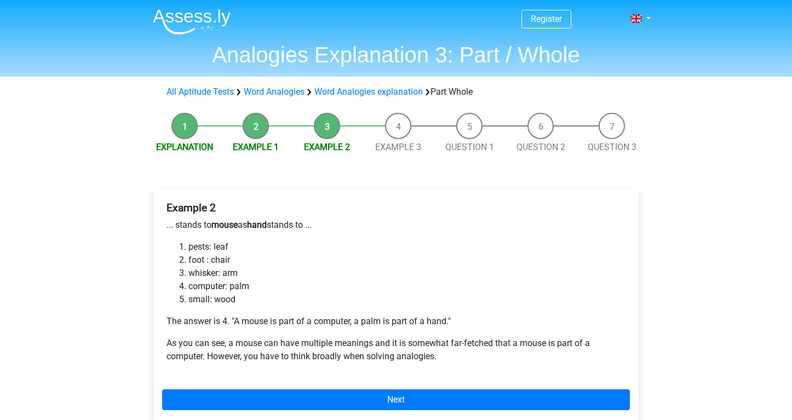 The width and height of the screenshot is (792, 420). I want to click on b: hand, so click(257, 225).